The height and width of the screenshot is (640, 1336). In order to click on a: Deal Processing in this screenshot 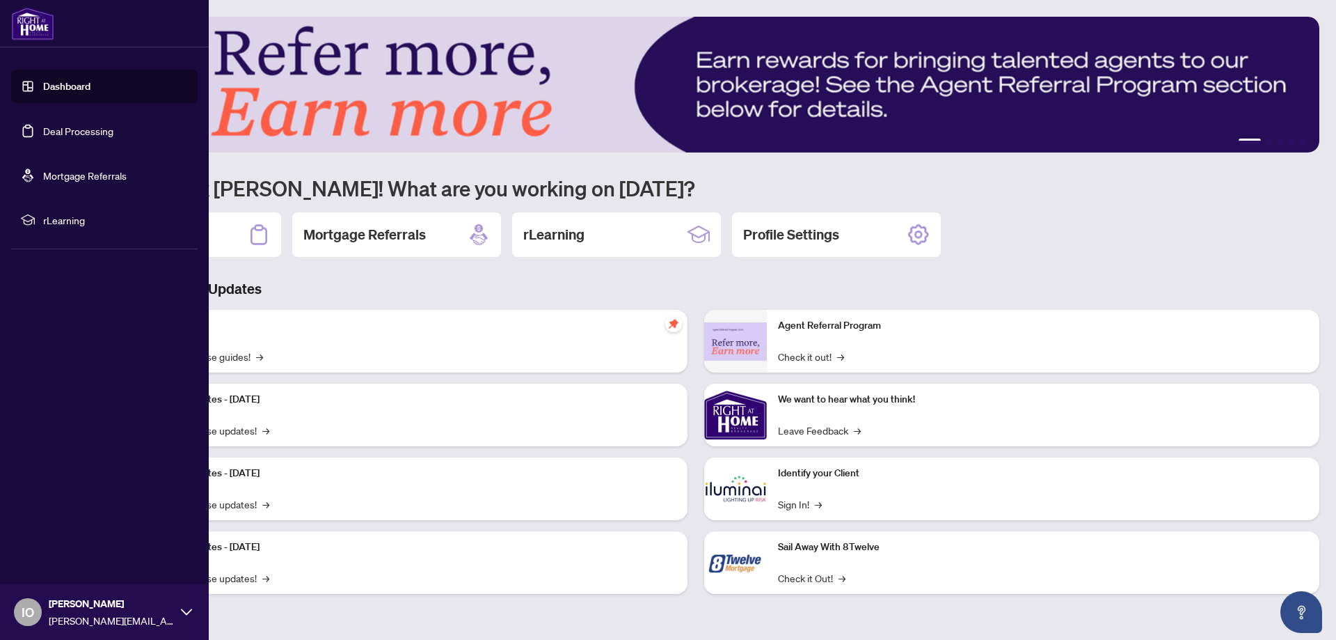, I will do `click(78, 131)`.